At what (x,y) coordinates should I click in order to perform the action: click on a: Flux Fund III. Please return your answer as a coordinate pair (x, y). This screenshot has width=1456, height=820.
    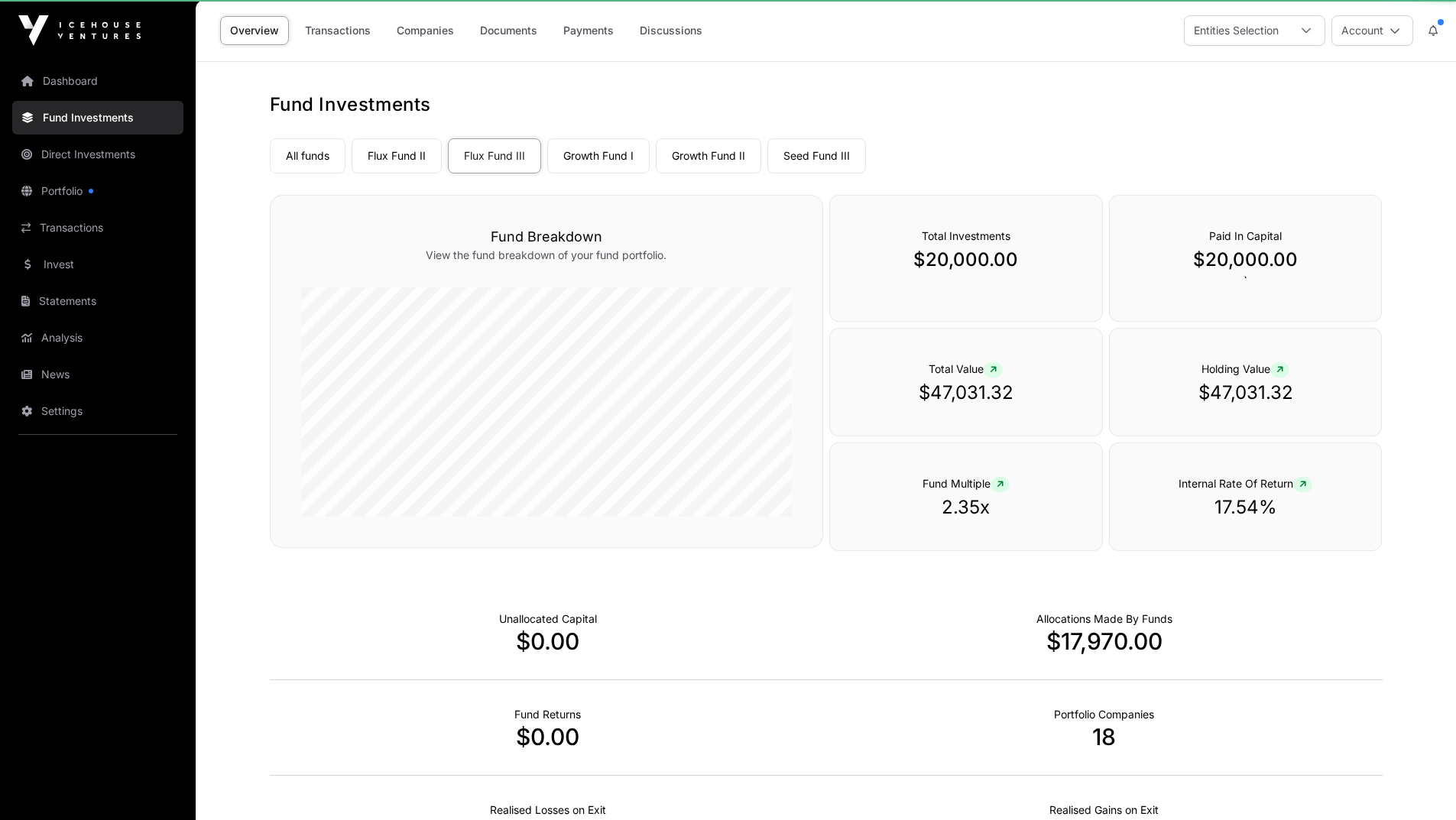
    Looking at the image, I should click on (495, 156).